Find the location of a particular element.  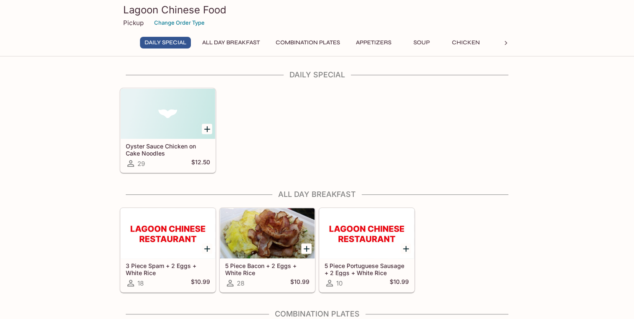

a: Oyster Sauce Chicken on Cake Noodles29$12.50 is located at coordinates (168, 130).